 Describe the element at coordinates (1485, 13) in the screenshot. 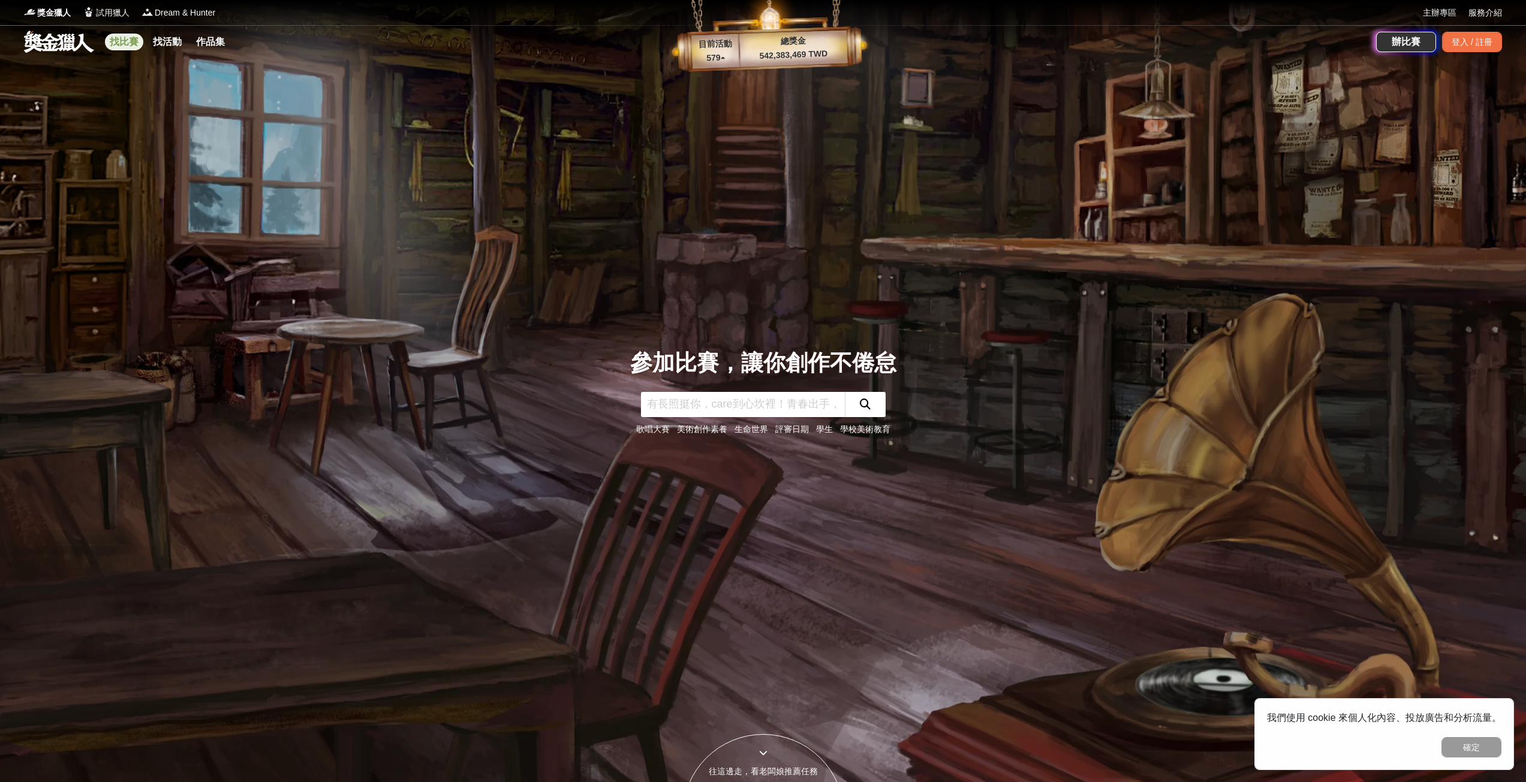

I see `a: 服務介紹` at that location.